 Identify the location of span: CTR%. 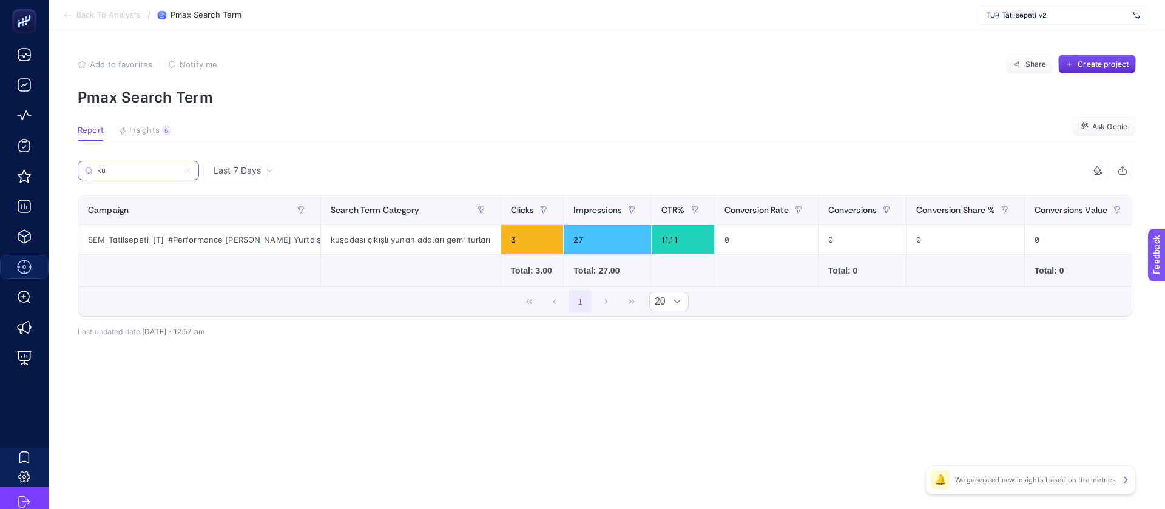
(673, 210).